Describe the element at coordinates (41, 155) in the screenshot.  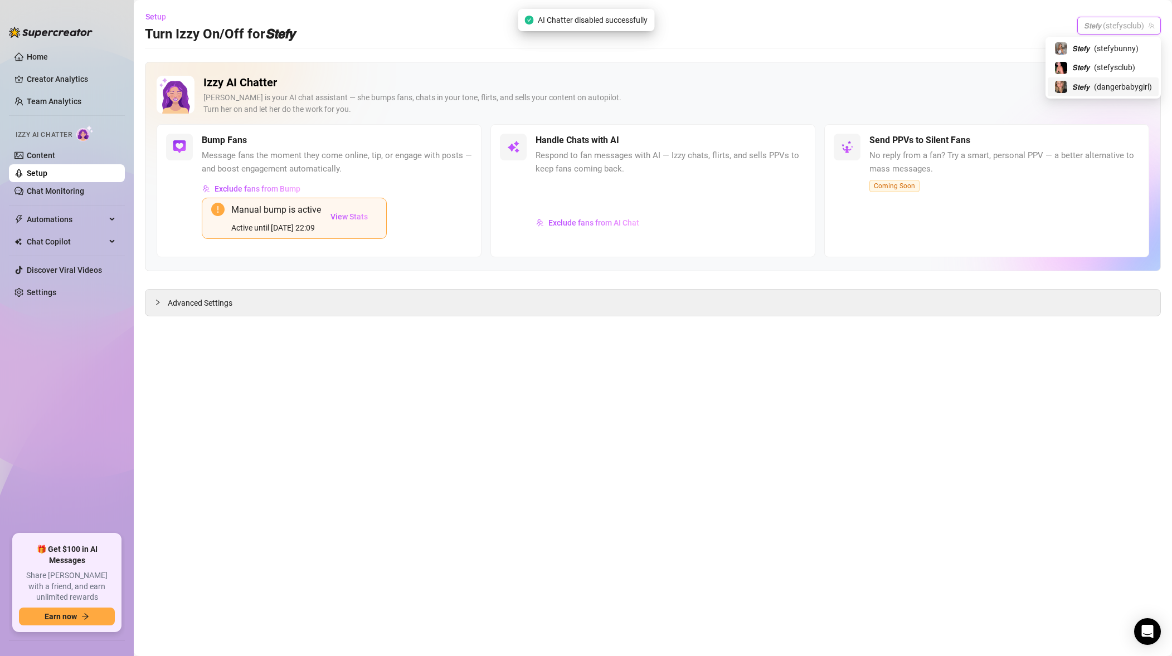
I see `a: Content` at that location.